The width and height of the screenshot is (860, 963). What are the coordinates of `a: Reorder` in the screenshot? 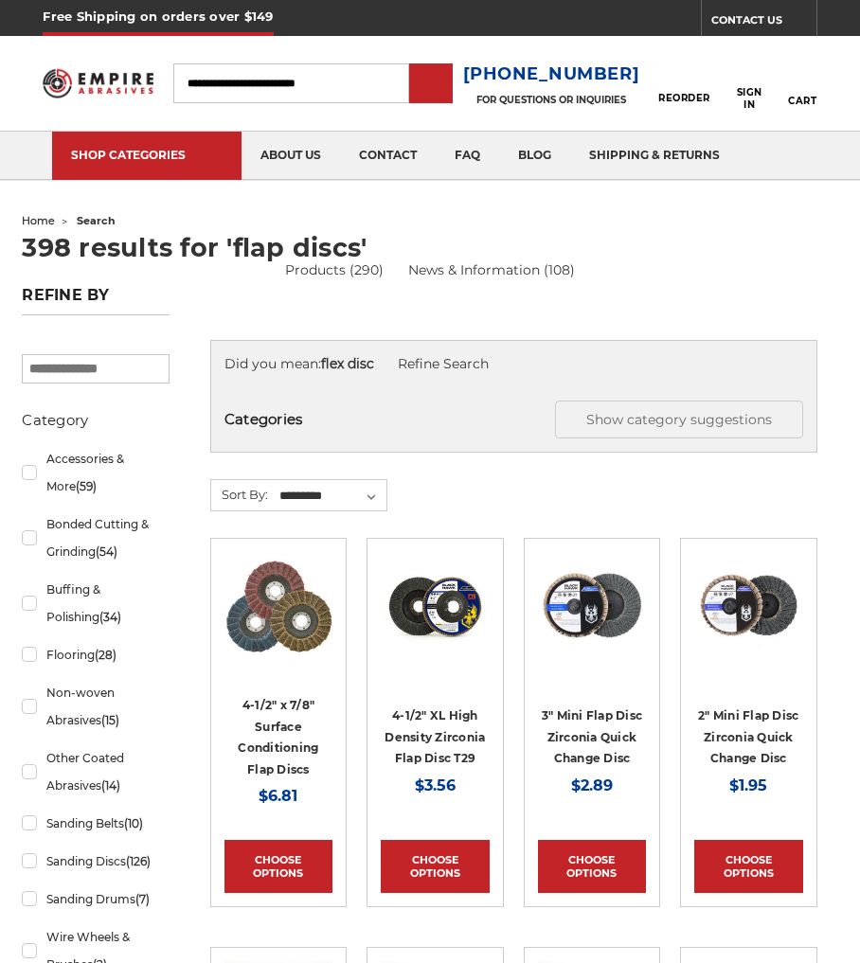 It's located at (684, 82).